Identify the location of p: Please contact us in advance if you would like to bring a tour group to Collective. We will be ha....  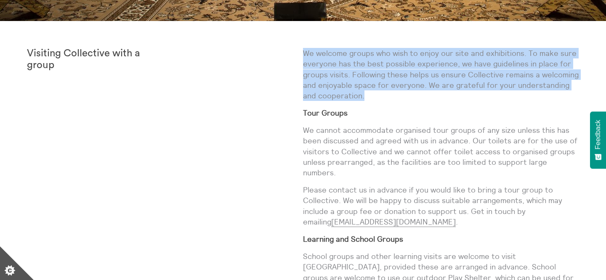
(441, 206).